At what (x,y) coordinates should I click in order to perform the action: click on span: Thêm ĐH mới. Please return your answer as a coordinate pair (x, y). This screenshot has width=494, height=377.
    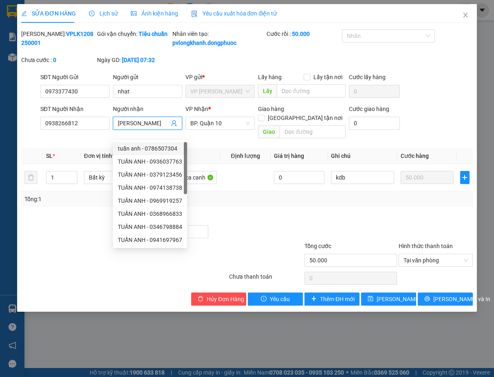
    Looking at the image, I should click on (337, 299).